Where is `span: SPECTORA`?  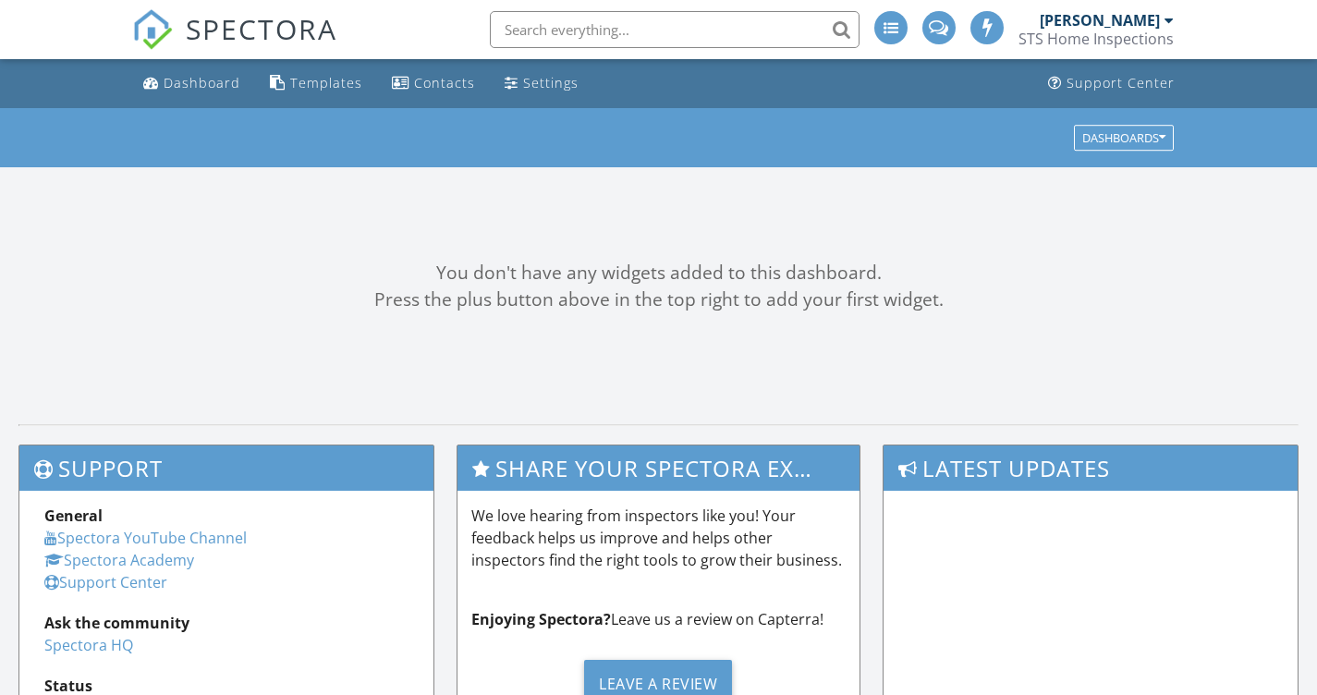 span: SPECTORA is located at coordinates (261, 29).